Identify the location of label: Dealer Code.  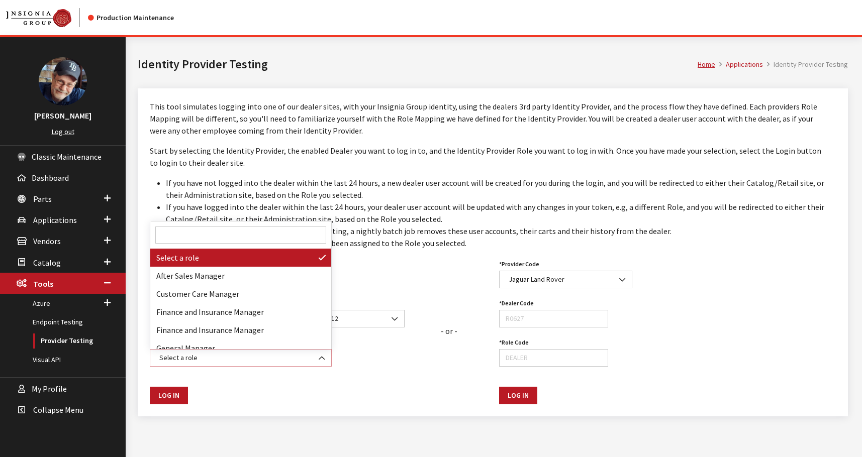
(516, 304).